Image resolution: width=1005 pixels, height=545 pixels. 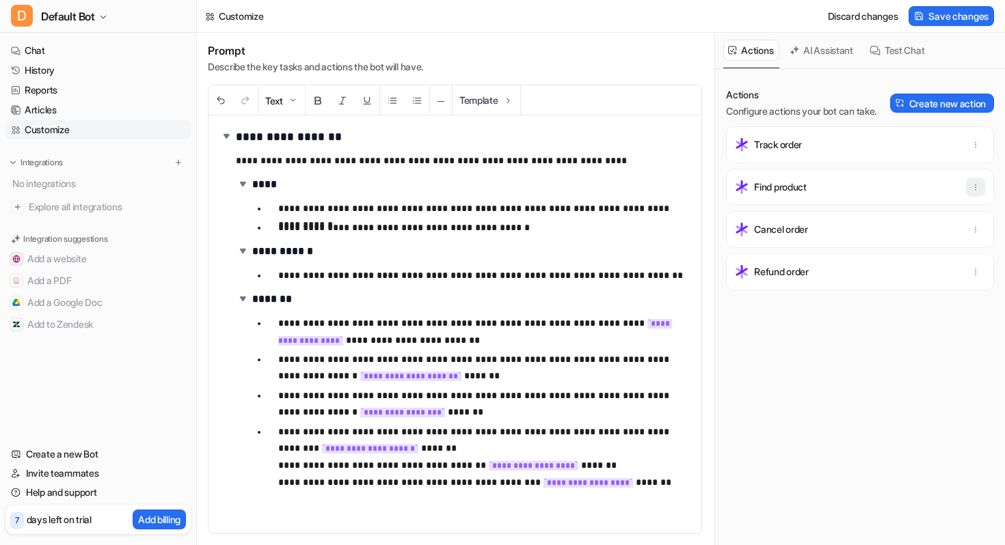 I want to click on button: Actions, so click(x=751, y=50).